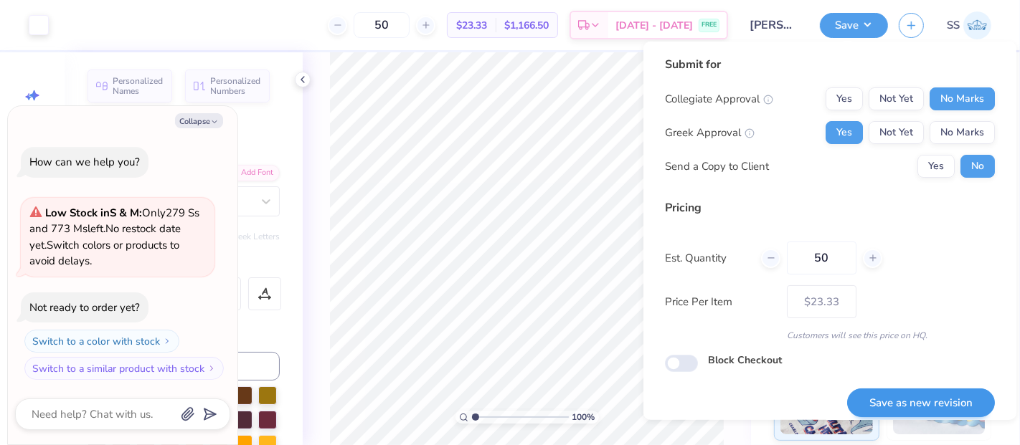  What do you see at coordinates (719, 99) in the screenshot?
I see `div: Collegiate Approval` at bounding box center [719, 99].